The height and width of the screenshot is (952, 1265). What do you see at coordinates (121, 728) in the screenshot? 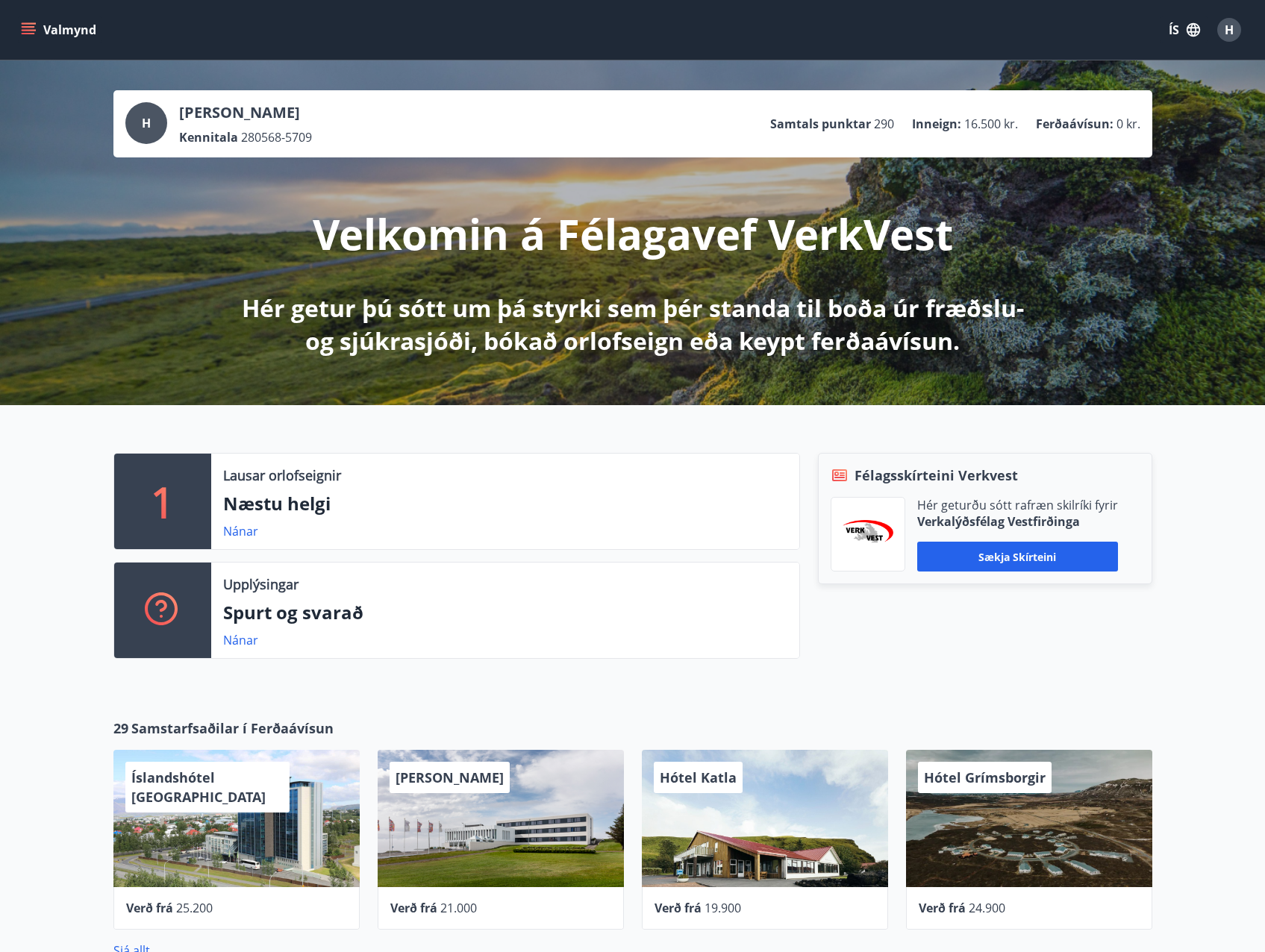
I see `span: 29` at bounding box center [121, 728].